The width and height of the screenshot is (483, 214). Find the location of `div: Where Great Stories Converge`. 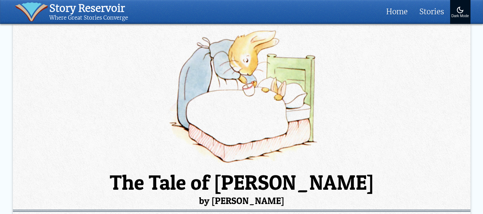

div: Where Great Stories Converge is located at coordinates (89, 18).